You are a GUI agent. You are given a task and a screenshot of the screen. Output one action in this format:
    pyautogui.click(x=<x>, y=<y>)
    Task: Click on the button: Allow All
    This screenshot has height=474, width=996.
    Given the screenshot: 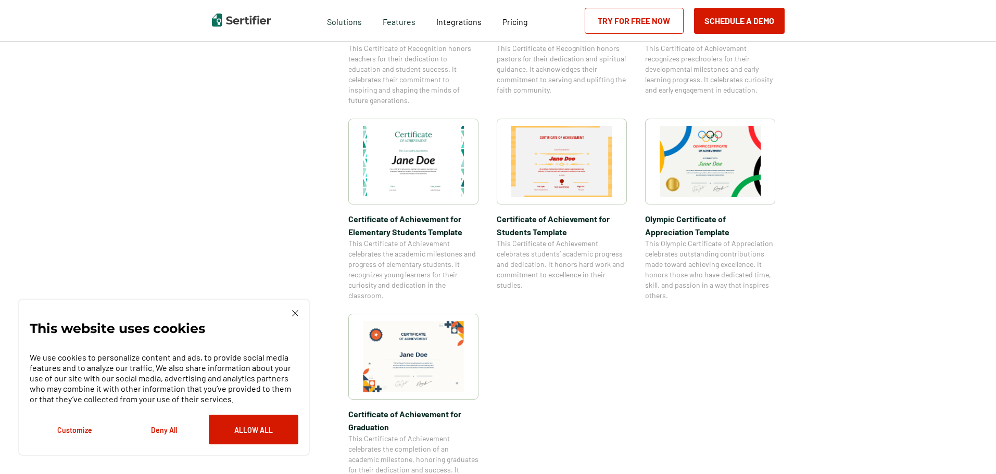 What is the action you would take?
    pyautogui.click(x=254, y=429)
    